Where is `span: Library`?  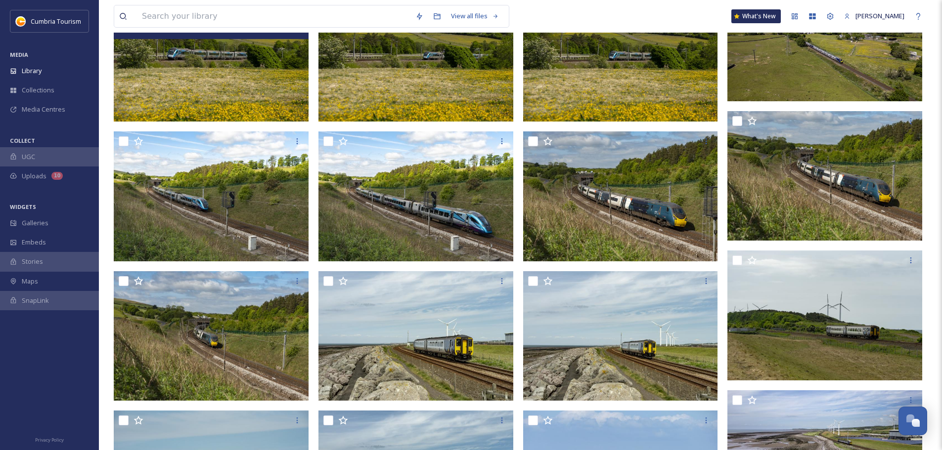
span: Library is located at coordinates (32, 71).